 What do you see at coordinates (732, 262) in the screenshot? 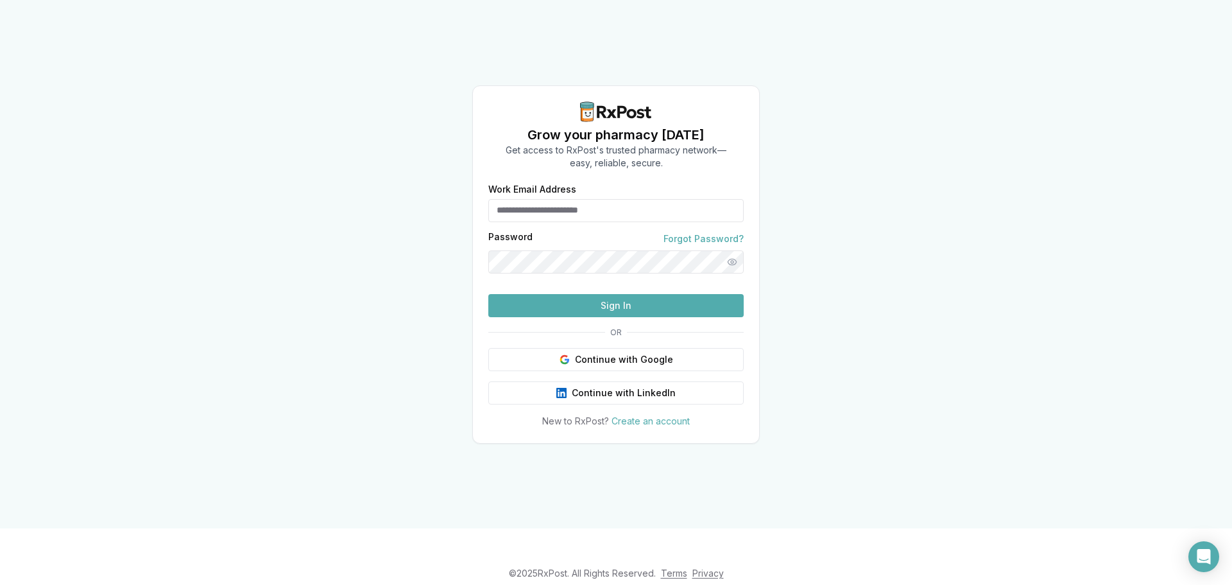
I see `button: Show password` at bounding box center [732, 262].